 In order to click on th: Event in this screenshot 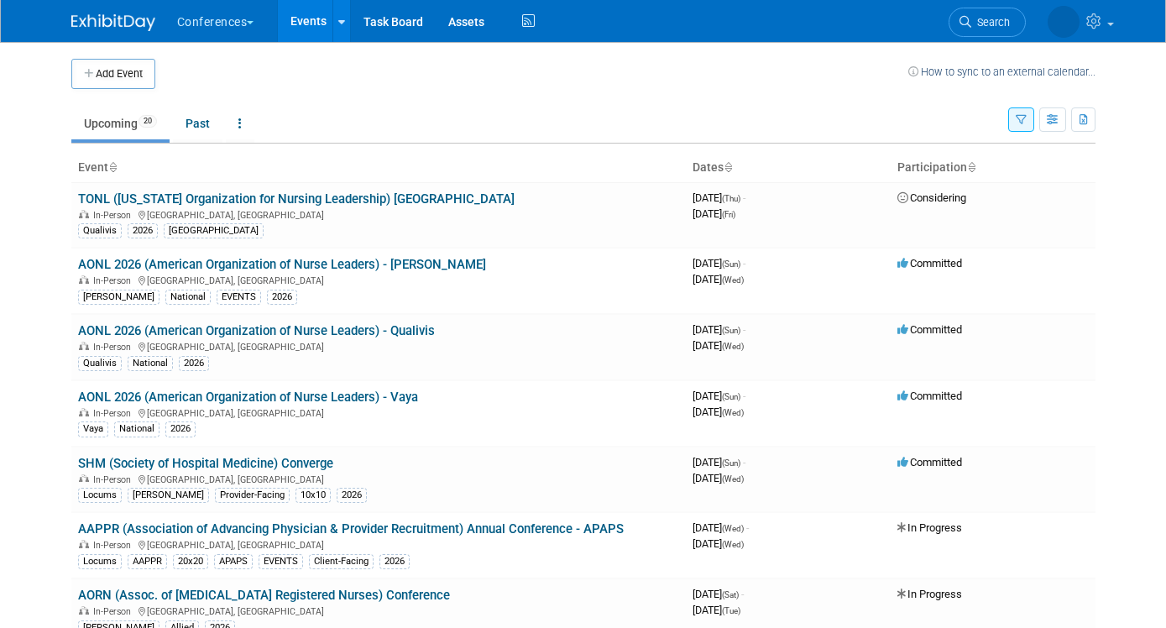, I will do `click(379, 168)`.